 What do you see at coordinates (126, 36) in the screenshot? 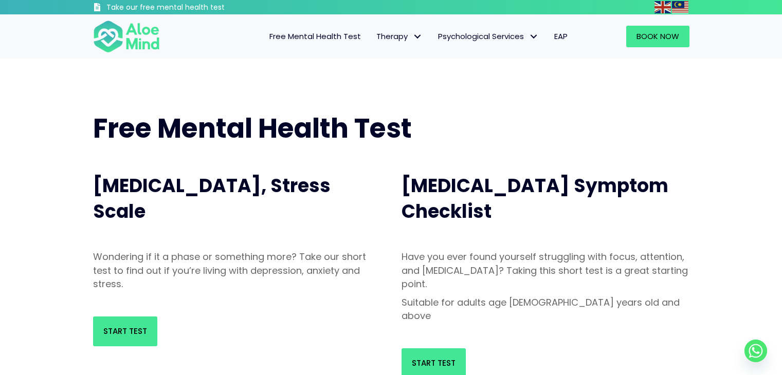
I see `img: Aloe mind Logo` at bounding box center [126, 36].